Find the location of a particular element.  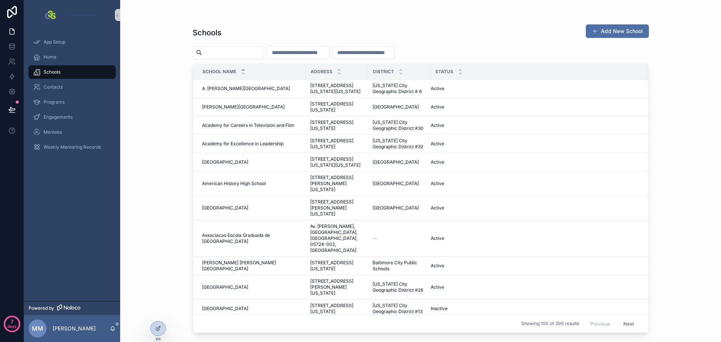

span: Powered by is located at coordinates (41, 308).